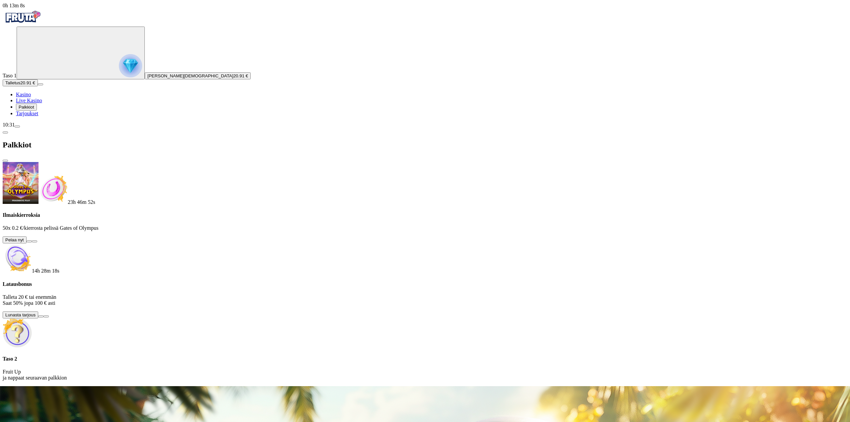 Image resolution: width=850 pixels, height=422 pixels. What do you see at coordinates (20, 315) in the screenshot?
I see `span: Lunasta tarjous` at bounding box center [20, 315].